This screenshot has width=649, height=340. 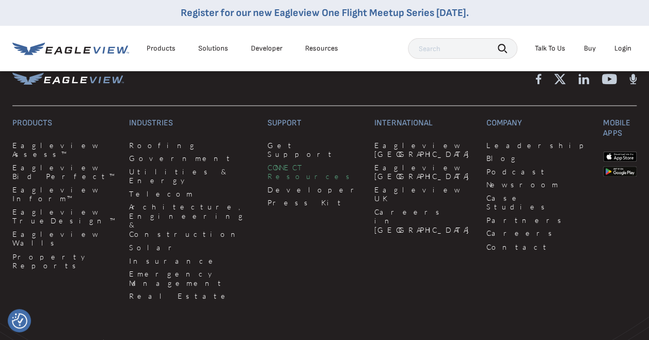 I want to click on a: Property Reports, so click(x=65, y=261).